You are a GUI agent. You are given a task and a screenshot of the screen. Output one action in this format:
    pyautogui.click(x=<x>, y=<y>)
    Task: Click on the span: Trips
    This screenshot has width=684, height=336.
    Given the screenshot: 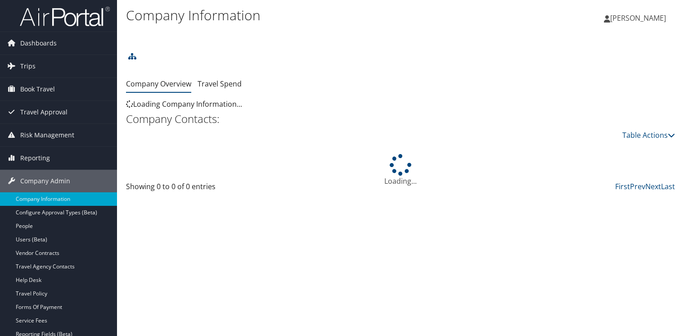 What is the action you would take?
    pyautogui.click(x=28, y=66)
    